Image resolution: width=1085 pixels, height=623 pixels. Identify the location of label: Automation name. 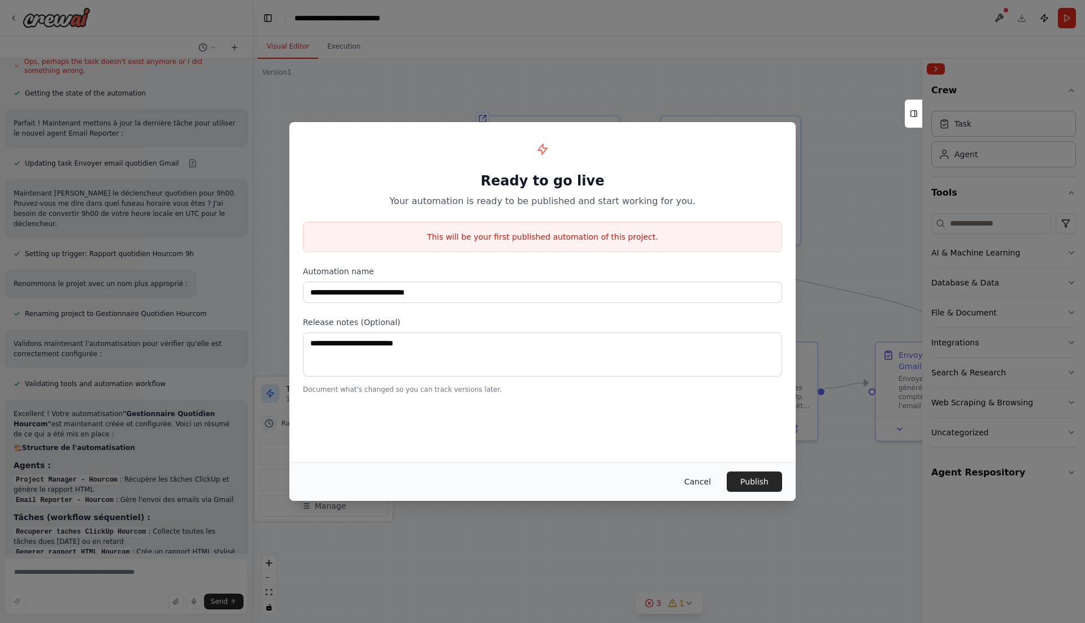
(543, 271).